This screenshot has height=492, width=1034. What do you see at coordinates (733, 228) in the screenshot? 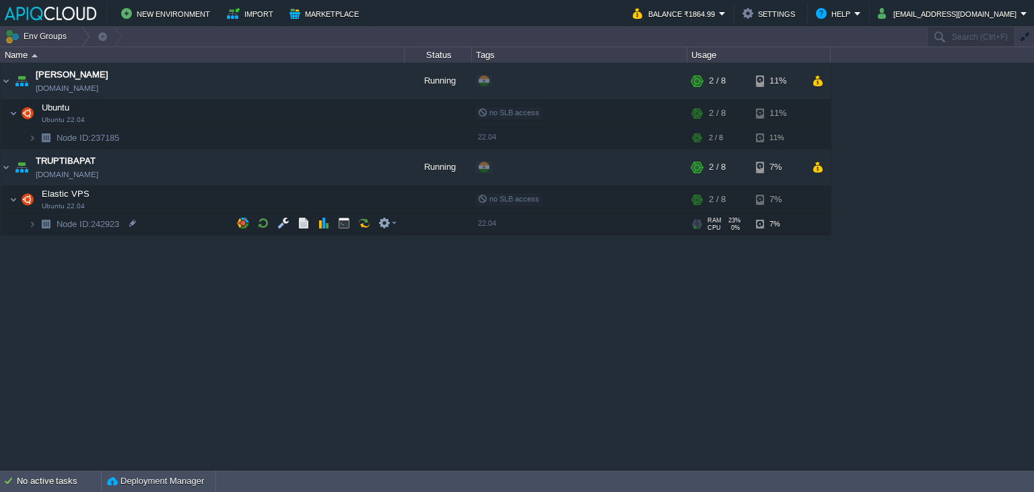
I see `span: 0%` at bounding box center [733, 228].